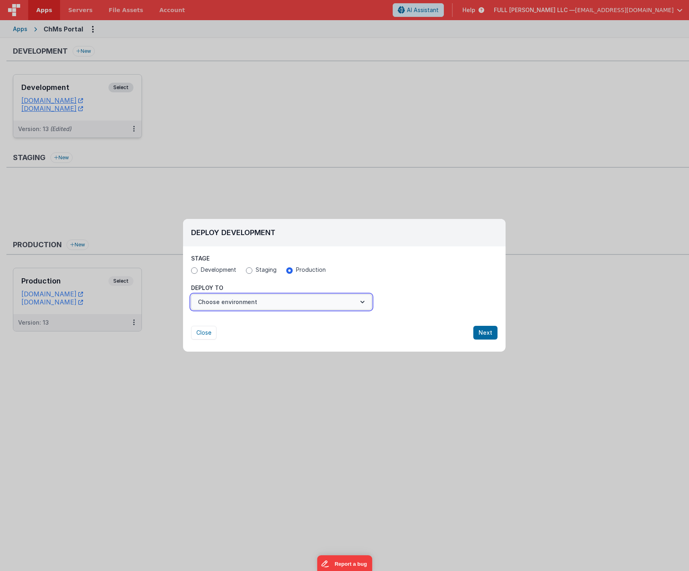 This screenshot has width=689, height=571. Describe the element at coordinates (281, 302) in the screenshot. I see `button: Choose environment` at that location.